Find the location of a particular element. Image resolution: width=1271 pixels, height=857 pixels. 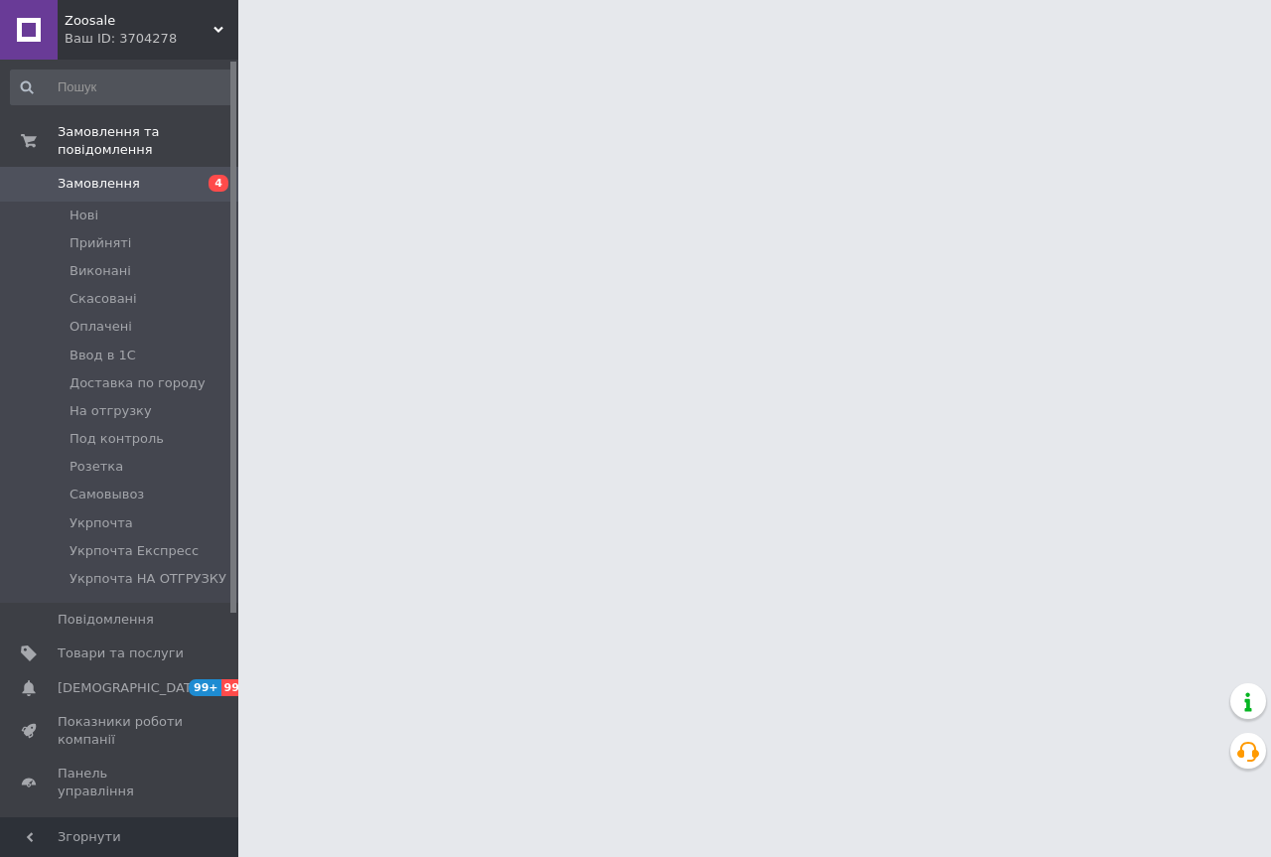

span: Укрпочта НА ОТГРУЗКУ is located at coordinates (148, 579).